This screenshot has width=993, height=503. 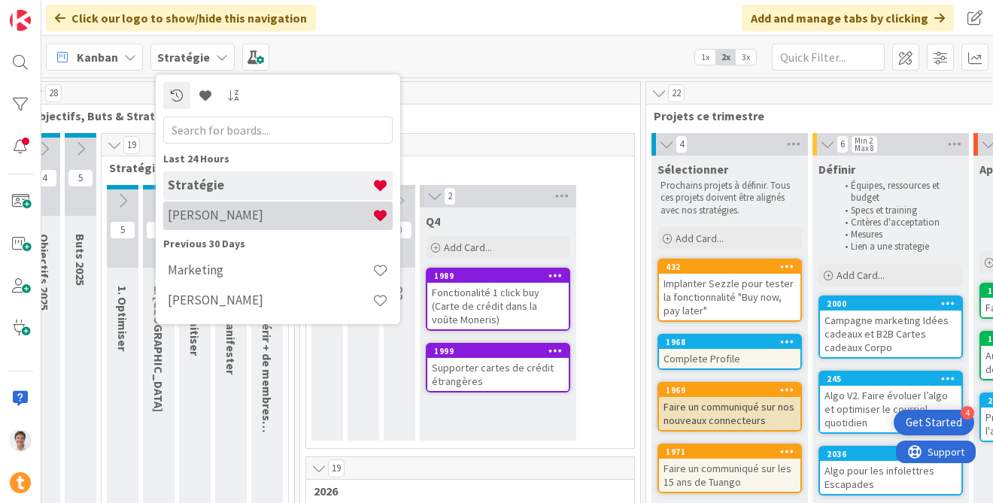 I want to click on span: 1x, so click(x=705, y=57).